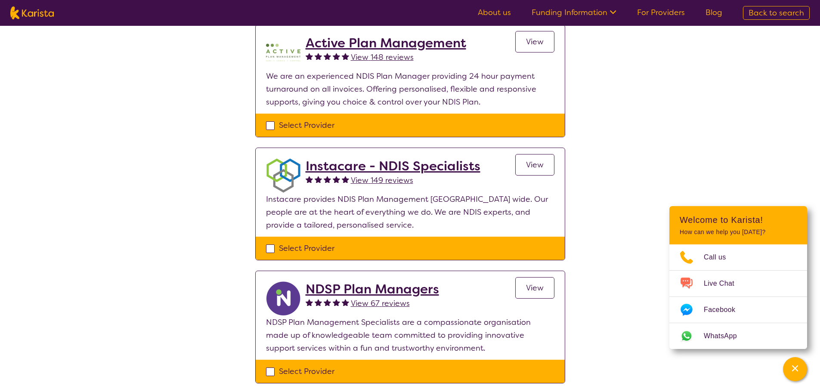 The width and height of the screenshot is (820, 392). What do you see at coordinates (380, 303) in the screenshot?
I see `span: View 67 reviews` at bounding box center [380, 303].